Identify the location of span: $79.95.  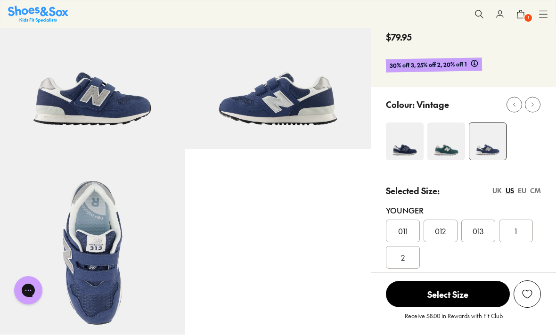
(399, 37).